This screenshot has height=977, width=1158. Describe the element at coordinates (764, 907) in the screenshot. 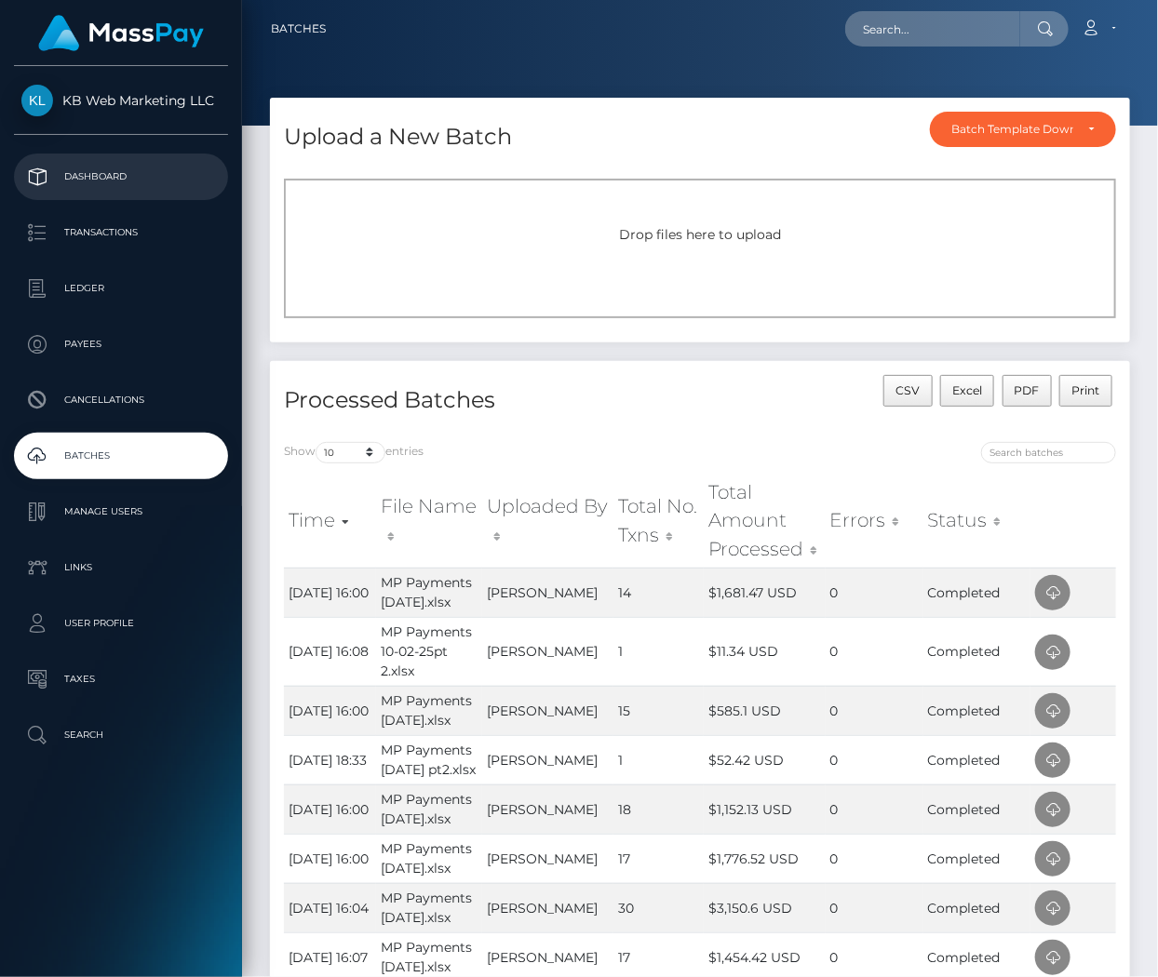

I see `td: $3,150.6 USD` at that location.